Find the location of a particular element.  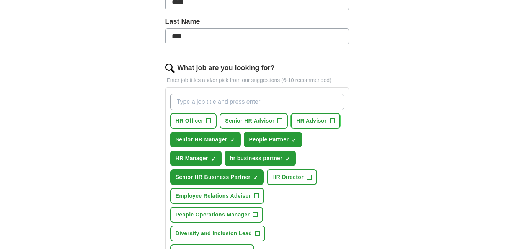

span: People Operations Manager is located at coordinates (213, 214).